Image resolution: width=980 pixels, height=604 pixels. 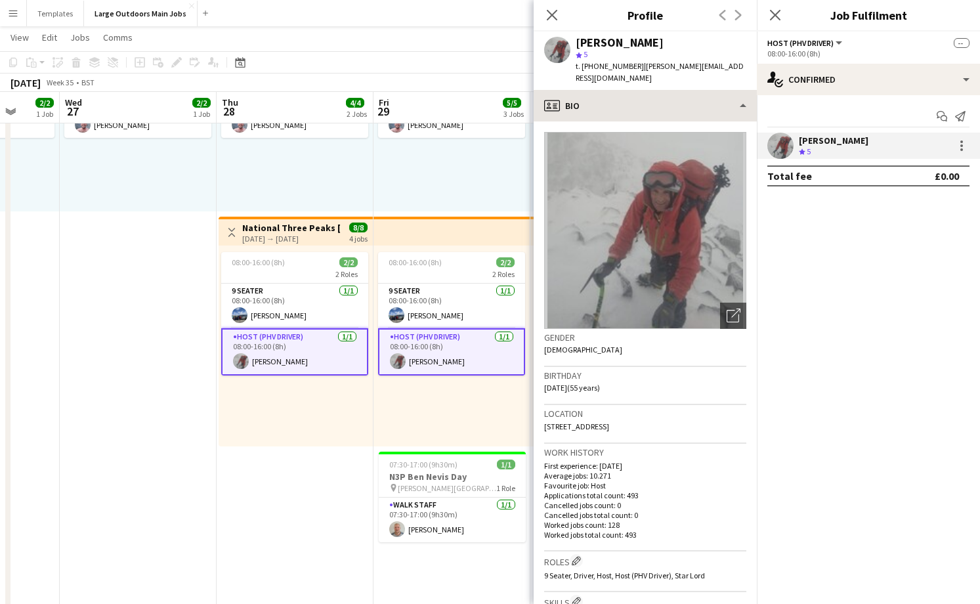 What do you see at coordinates (20, 37) in the screenshot?
I see `a: View` at bounding box center [20, 37].